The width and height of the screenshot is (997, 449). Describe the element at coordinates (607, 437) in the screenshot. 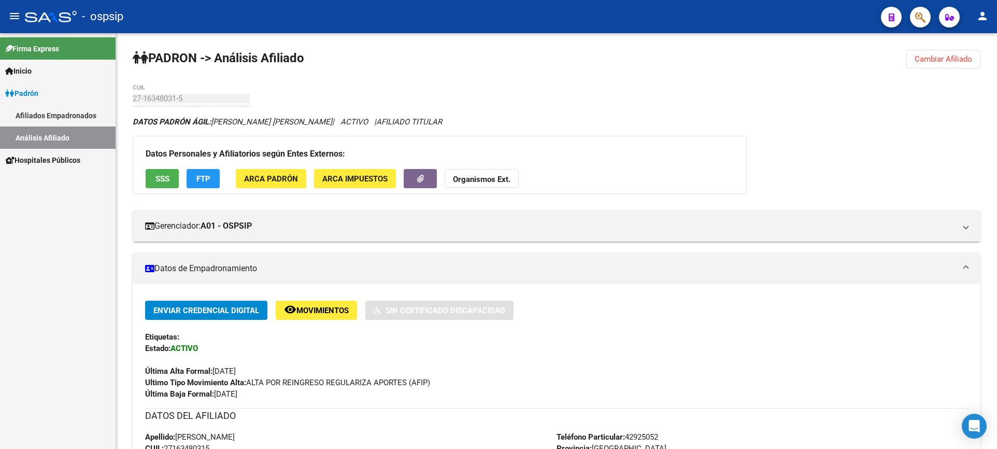

I see `span: 42925052` at that location.